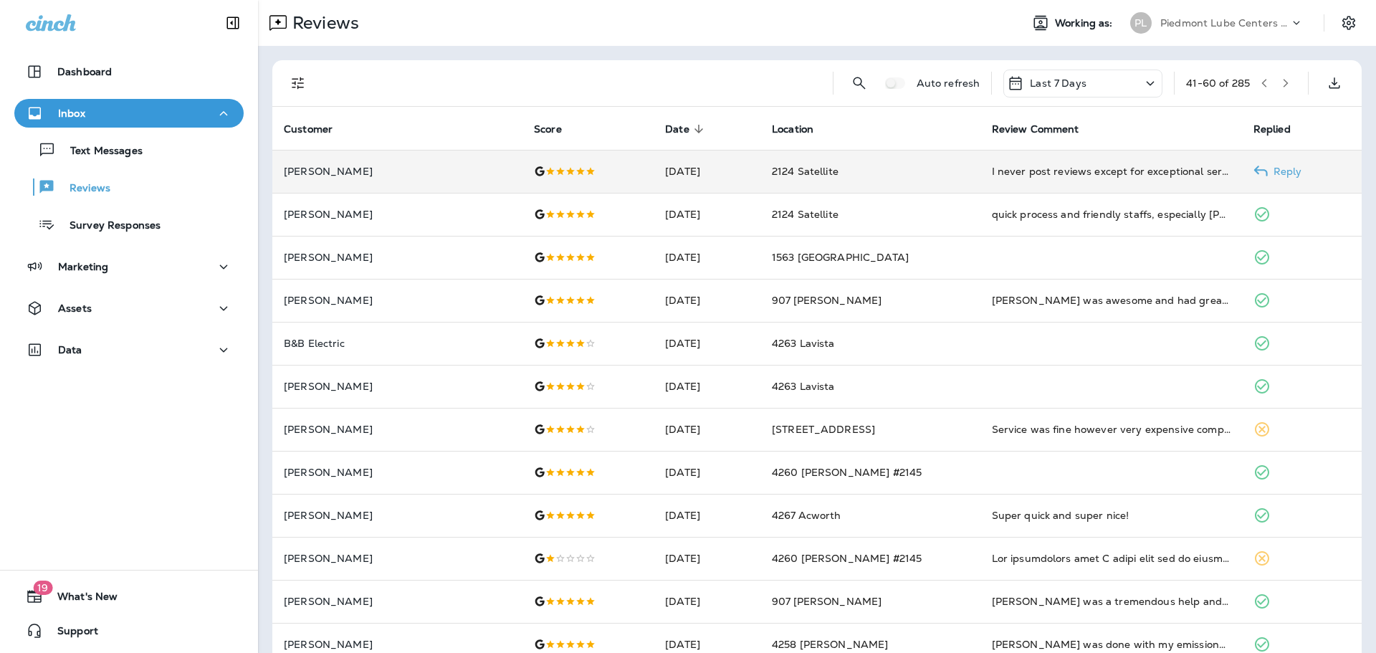  What do you see at coordinates (1285, 171) in the screenshot?
I see `p: Reply` at bounding box center [1285, 171].